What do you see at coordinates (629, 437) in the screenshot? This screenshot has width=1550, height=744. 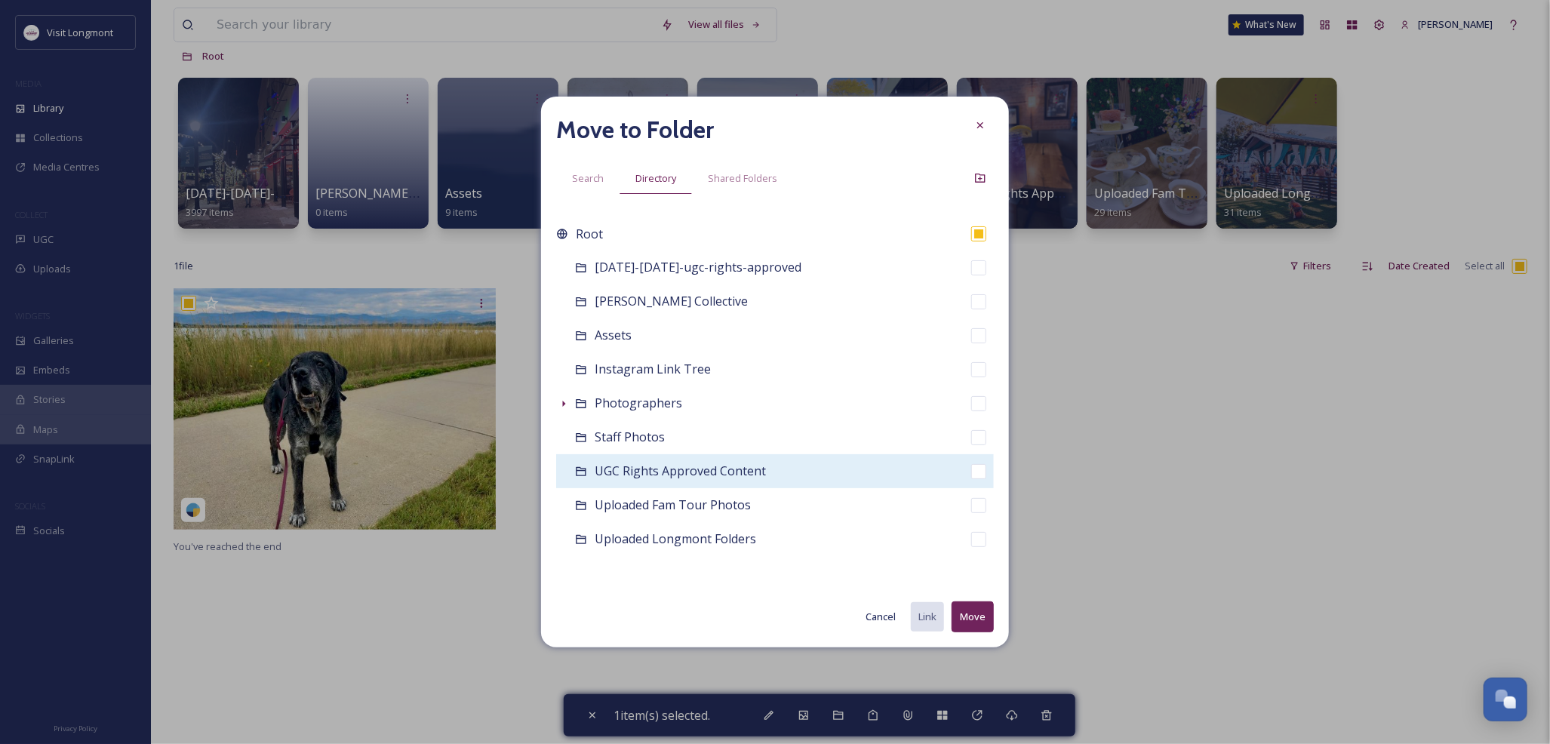 I see `span: Staff Photos` at bounding box center [629, 437].